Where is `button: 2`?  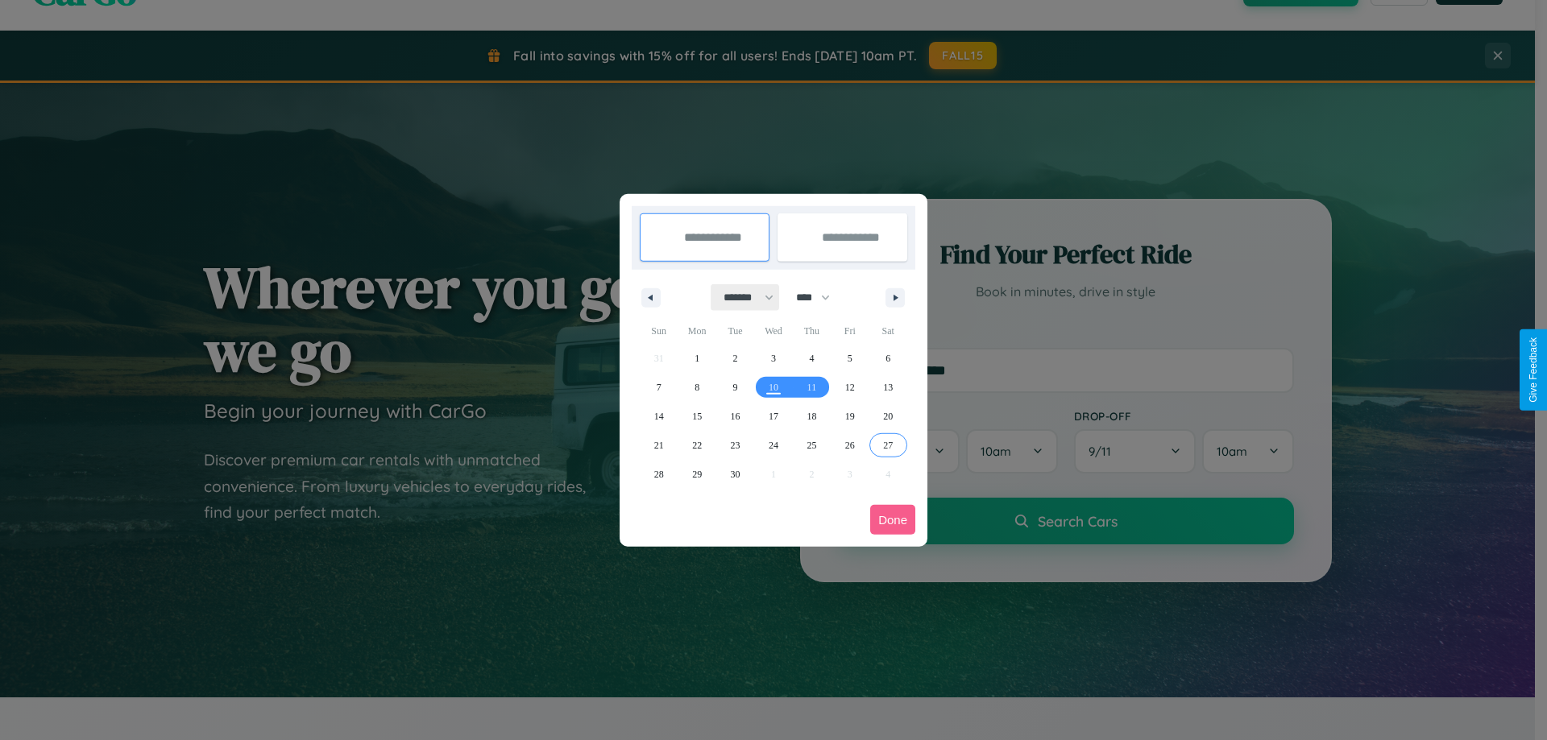
button: 2 is located at coordinates (735, 358).